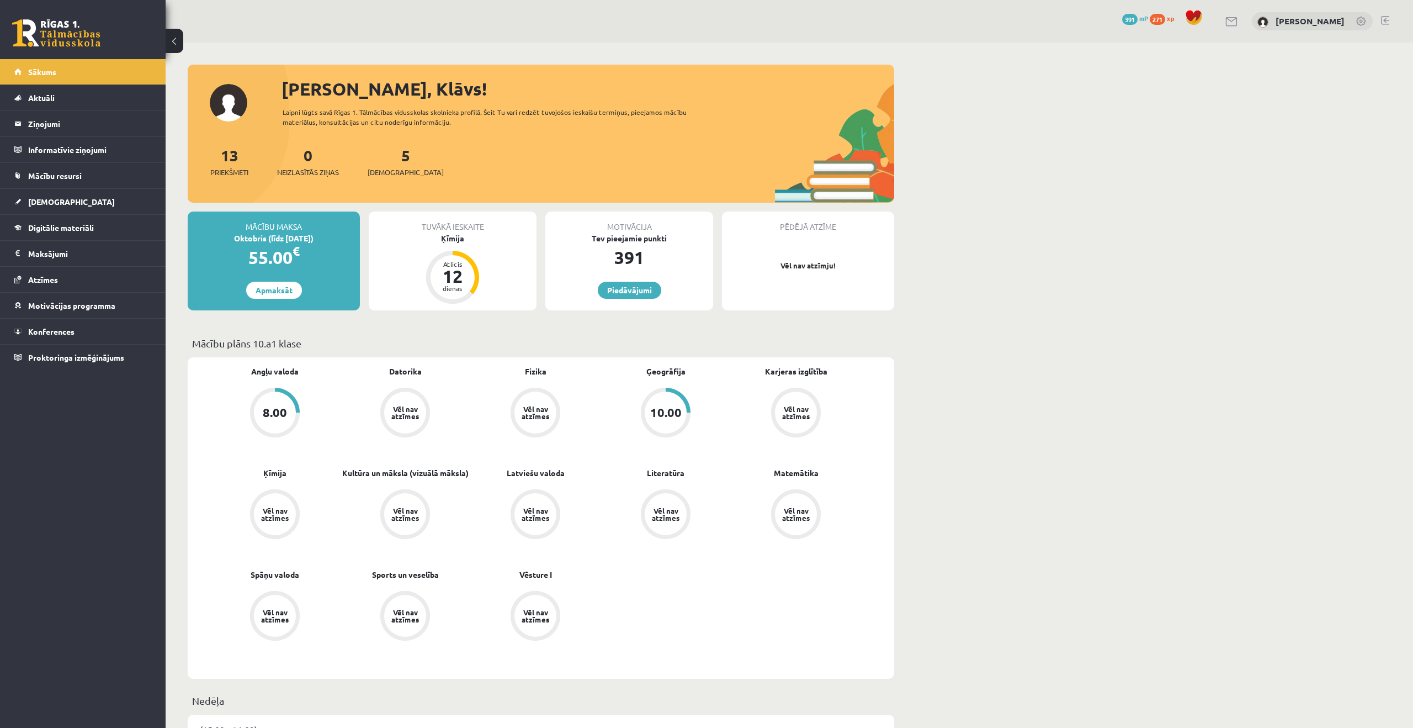 The width and height of the screenshot is (1413, 728). Describe the element at coordinates (536, 473) in the screenshot. I see `a: Latviešu valoda` at that location.